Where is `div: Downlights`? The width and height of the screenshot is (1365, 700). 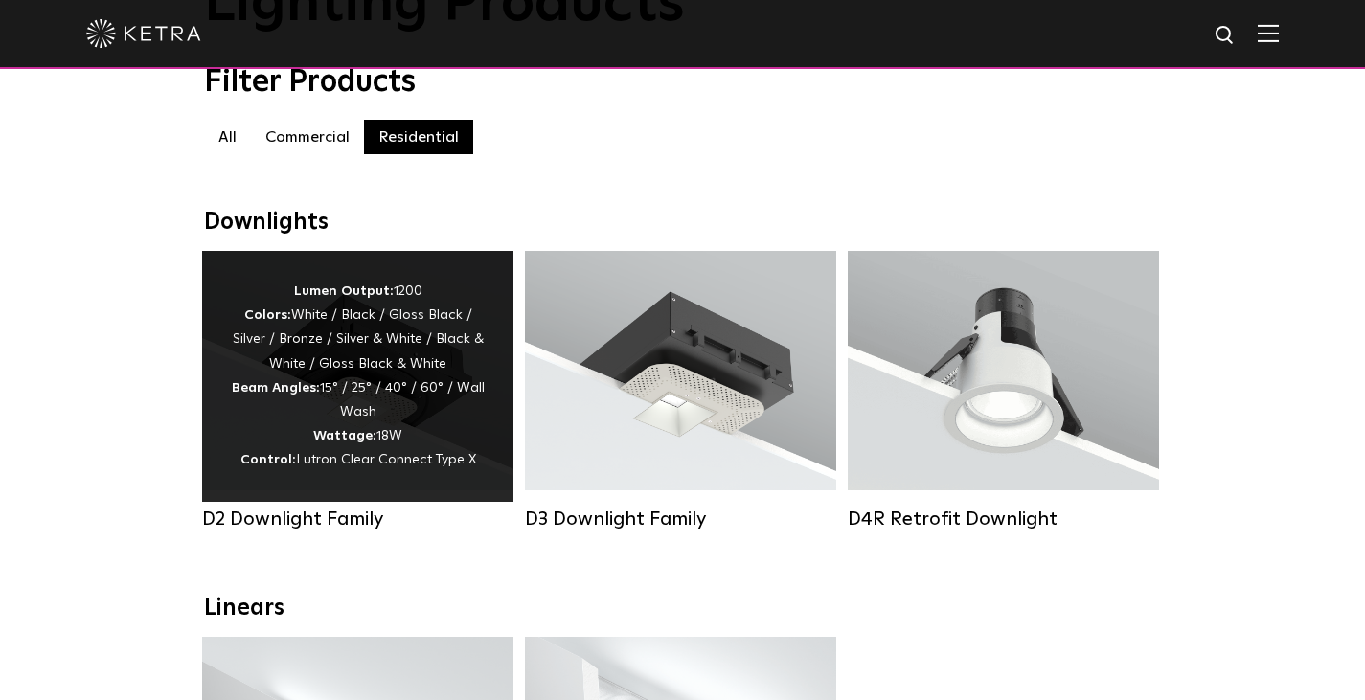
div: Downlights is located at coordinates (683, 222).